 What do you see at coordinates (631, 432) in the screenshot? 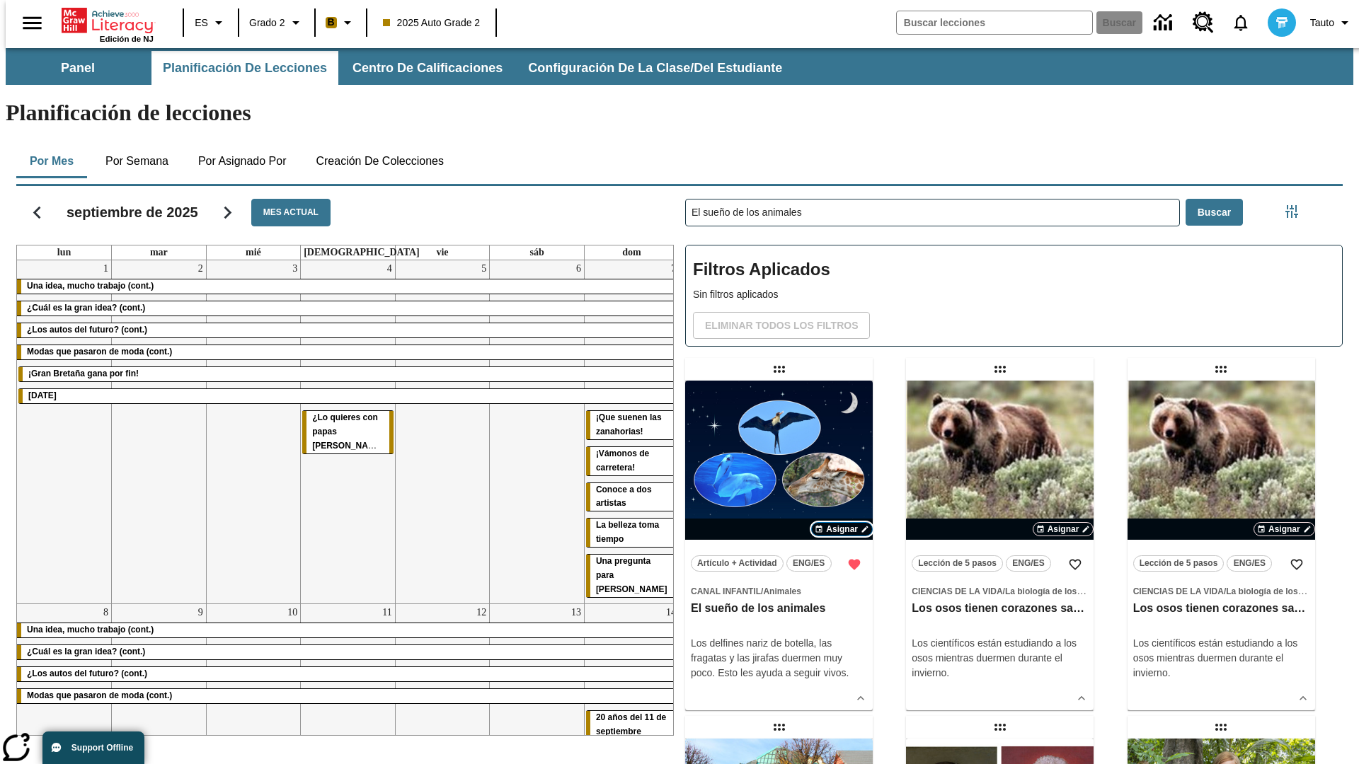
I see `td: 7 de septiembre de 2025` at bounding box center [631, 432].